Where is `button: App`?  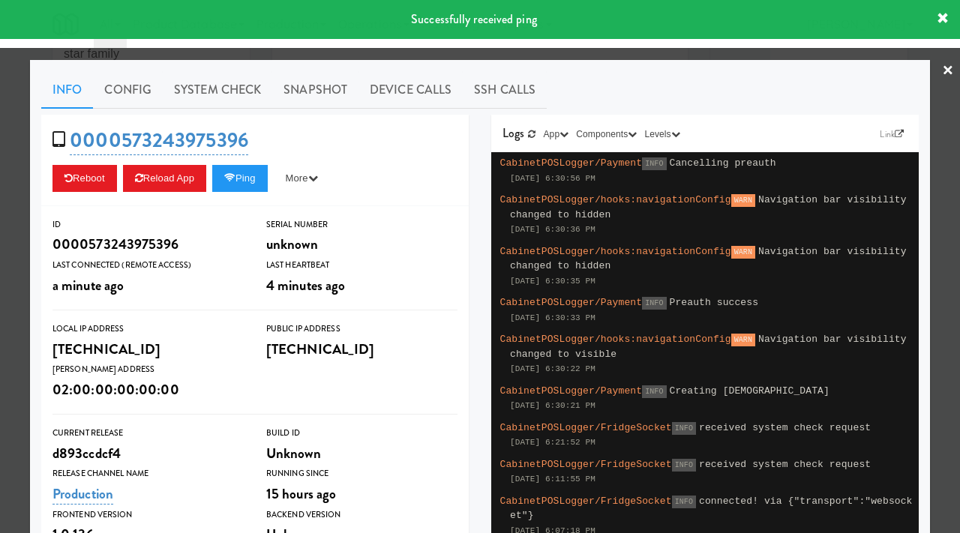
button: App is located at coordinates (557, 134).